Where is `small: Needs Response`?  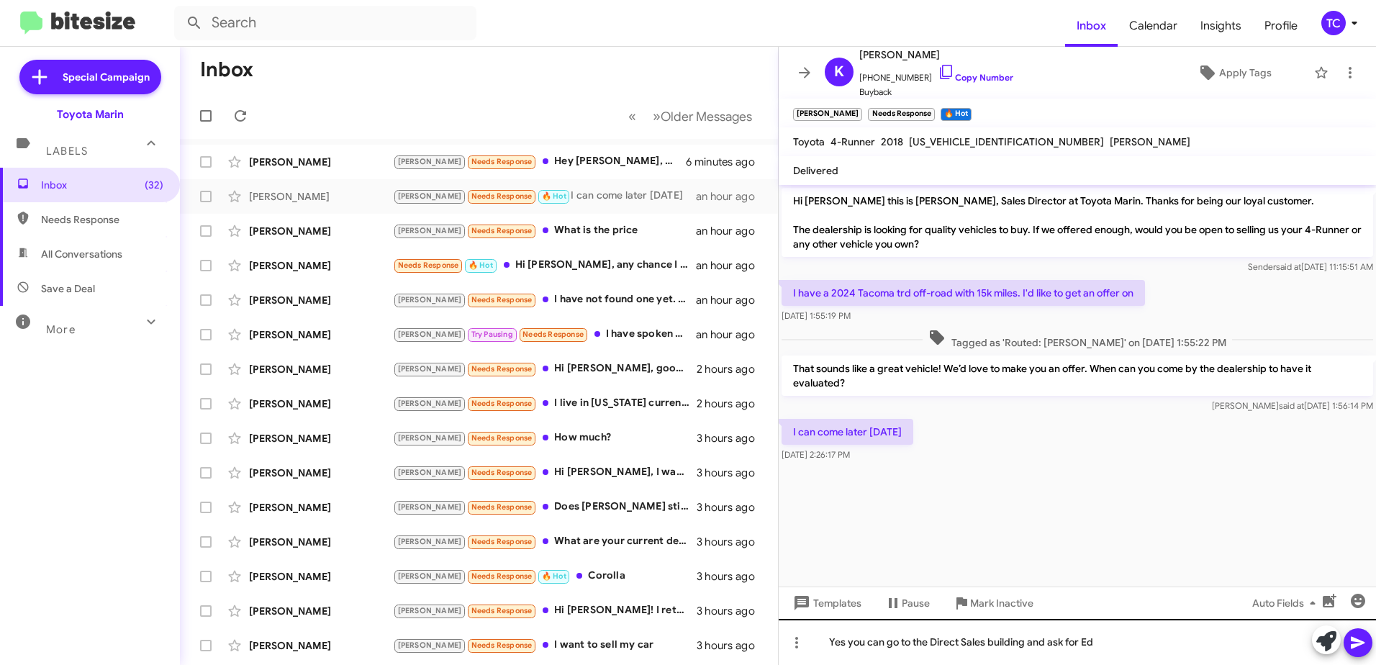
small: Needs Response is located at coordinates (901, 114).